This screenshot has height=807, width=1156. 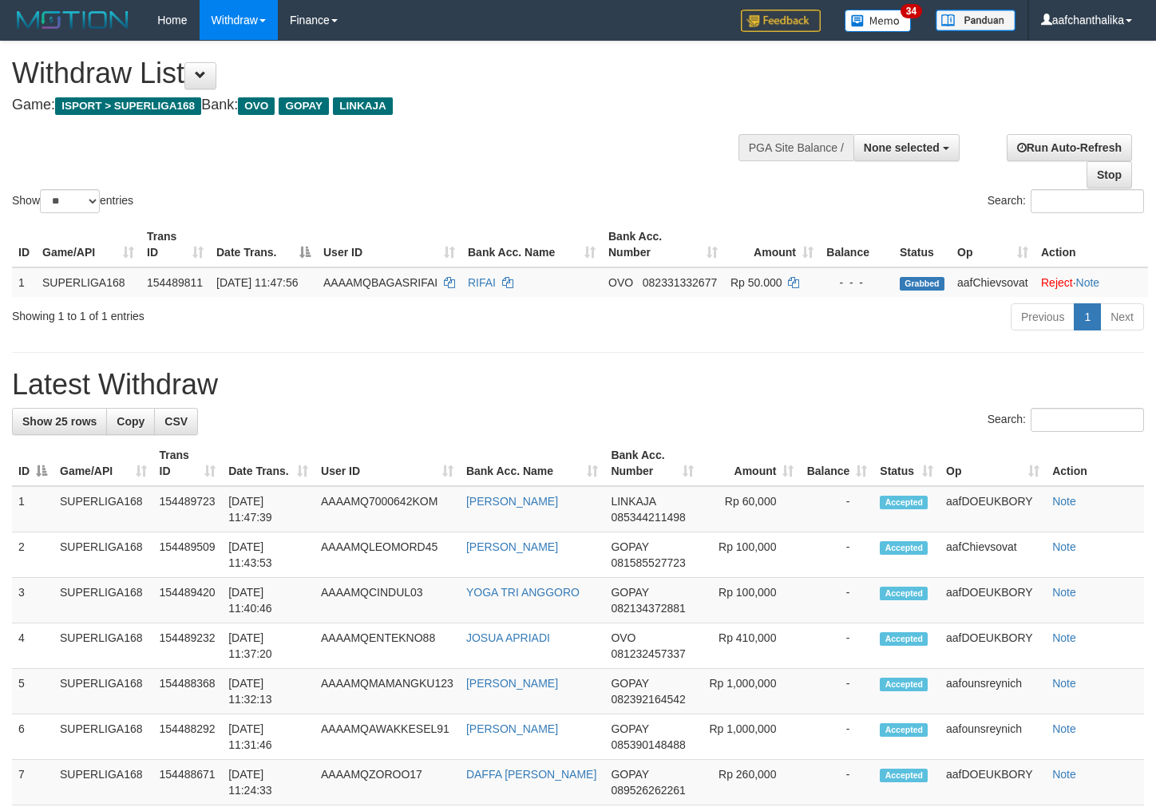 I want to click on a: YOGA TRI ANGGORO, so click(x=523, y=592).